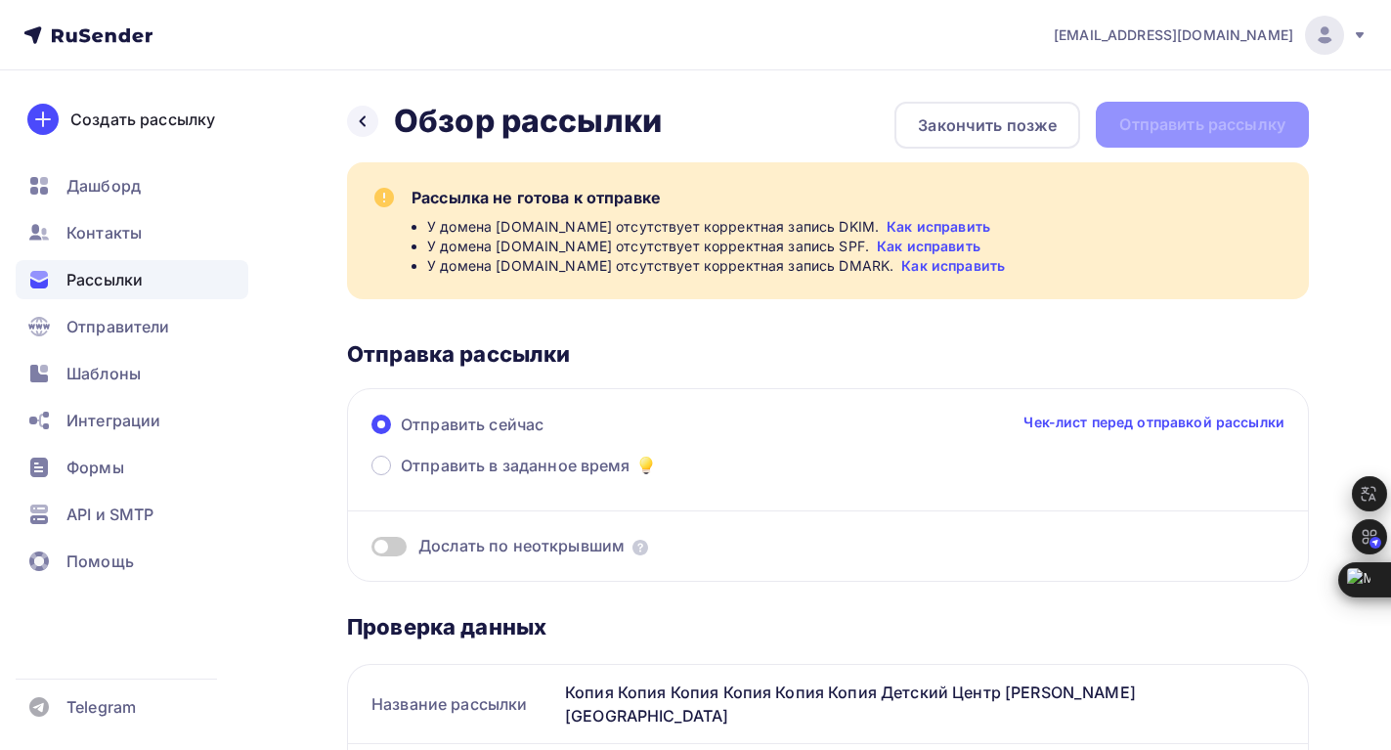 This screenshot has height=750, width=1391. Describe the element at coordinates (452, 704) in the screenshot. I see `div: Название рассылки` at that location.